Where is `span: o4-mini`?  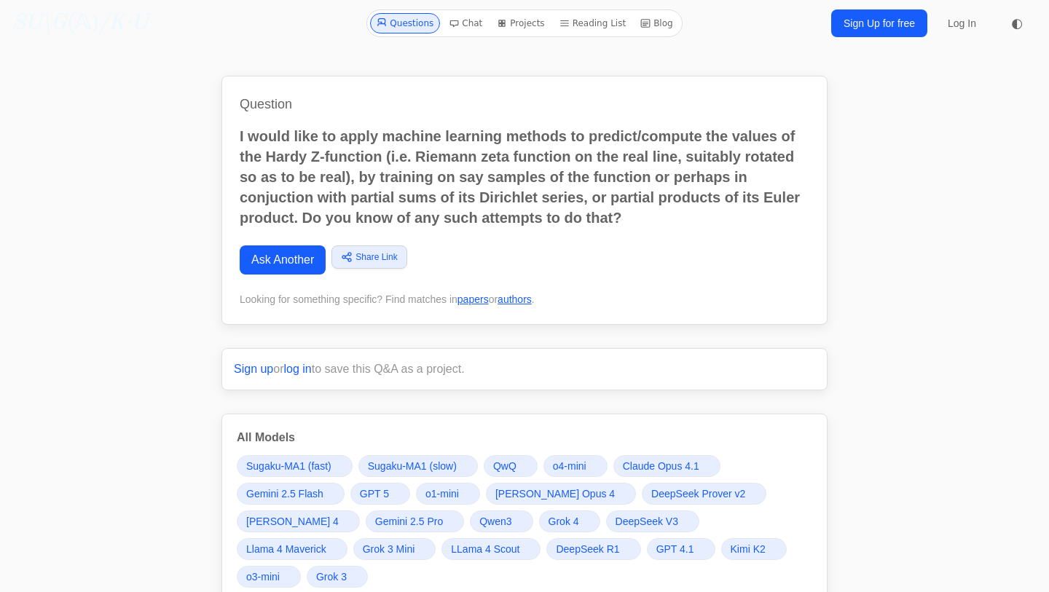 span: o4-mini is located at coordinates (570, 466).